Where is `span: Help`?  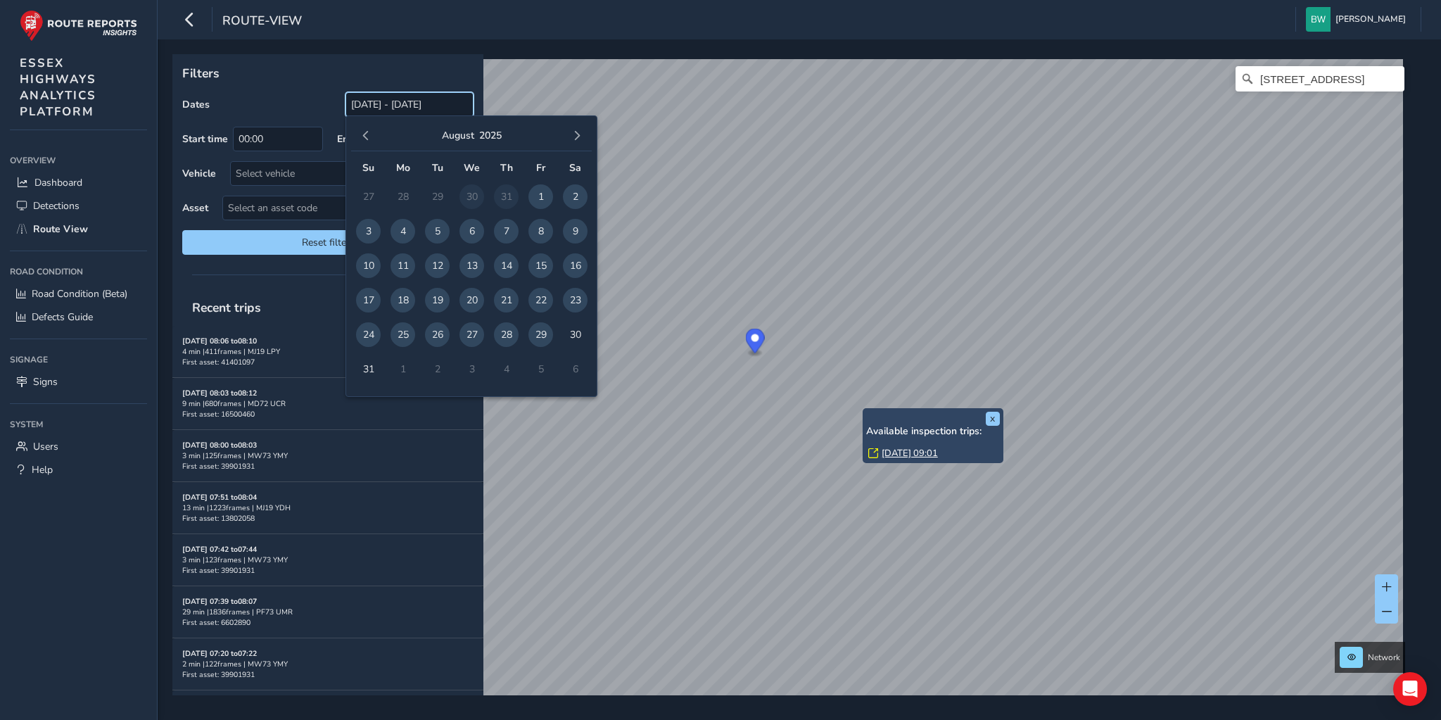
span: Help is located at coordinates (42, 469).